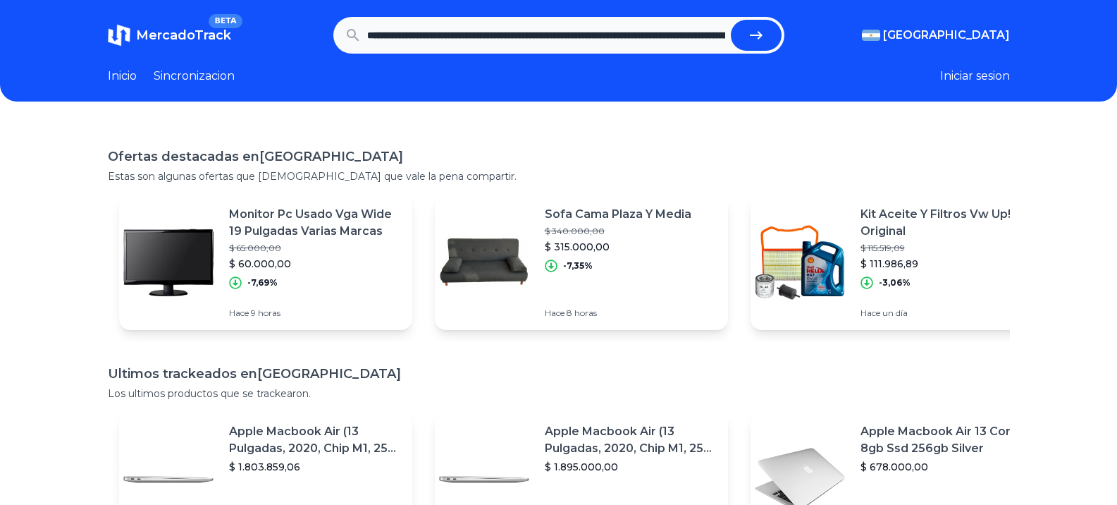 Image resolution: width=1117 pixels, height=505 pixels. What do you see at coordinates (618, 214) in the screenshot?
I see `p: Sofa Cama Plaza Y Media` at bounding box center [618, 214].